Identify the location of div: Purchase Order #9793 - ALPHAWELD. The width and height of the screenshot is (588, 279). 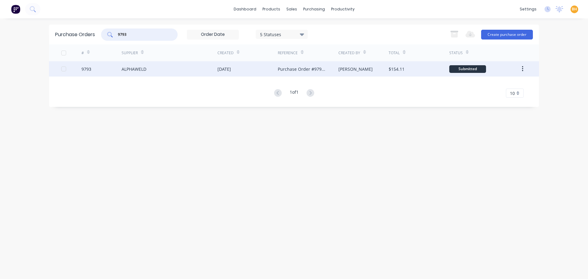
(302, 69).